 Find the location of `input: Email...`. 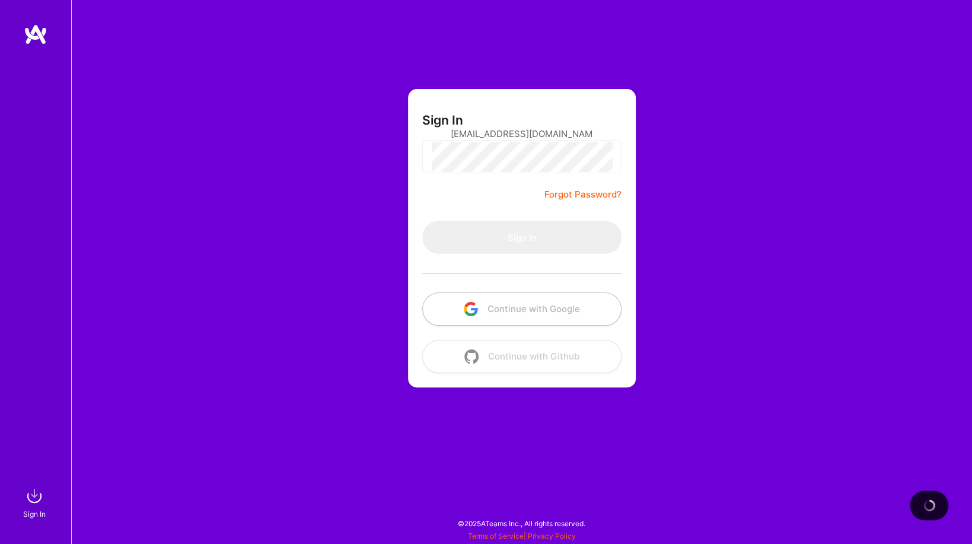

input: Email... is located at coordinates (522, 133).